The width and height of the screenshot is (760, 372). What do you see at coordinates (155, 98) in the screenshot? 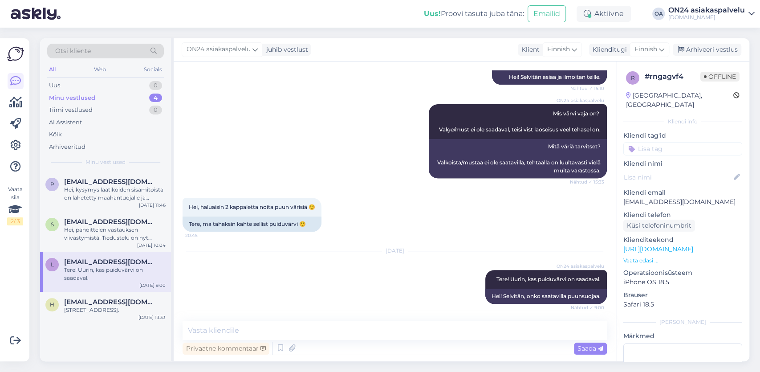
I see `div: 4` at bounding box center [155, 98].